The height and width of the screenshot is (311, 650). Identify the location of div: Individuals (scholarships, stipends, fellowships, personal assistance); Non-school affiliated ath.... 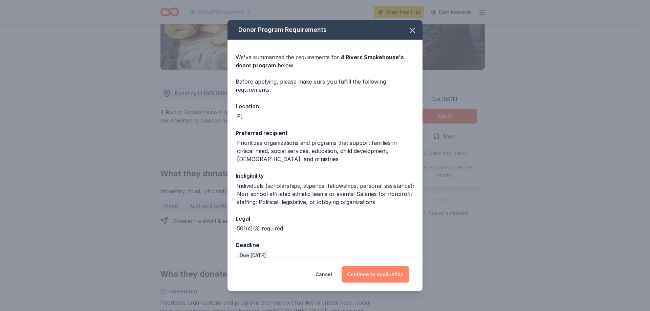
(325, 194).